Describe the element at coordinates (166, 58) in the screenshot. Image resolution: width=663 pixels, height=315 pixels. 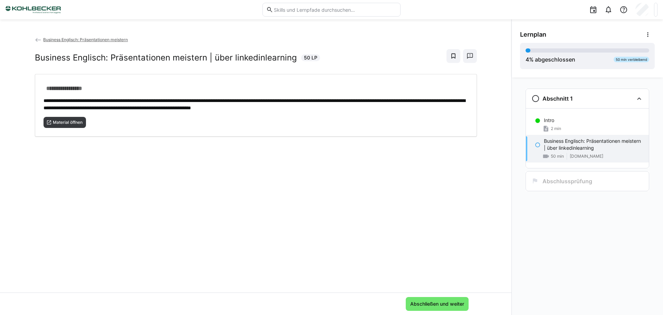
I see `h2: Business Englisch: Präsentationen meistern | über linkedinlearning` at that location.